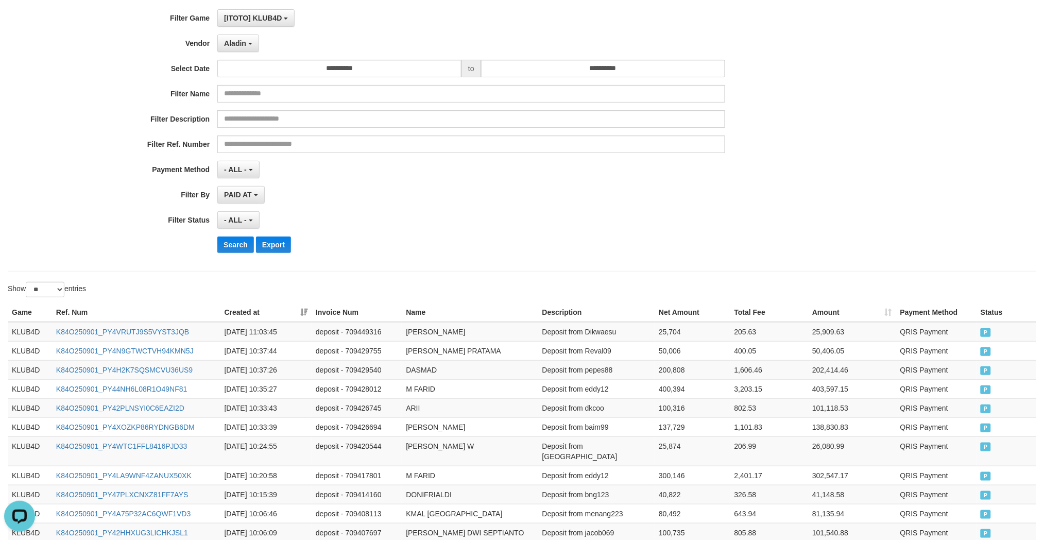 This screenshot has height=540, width=1044. Describe the element at coordinates (356, 451) in the screenshot. I see `td: deposit - 709420544` at that location.